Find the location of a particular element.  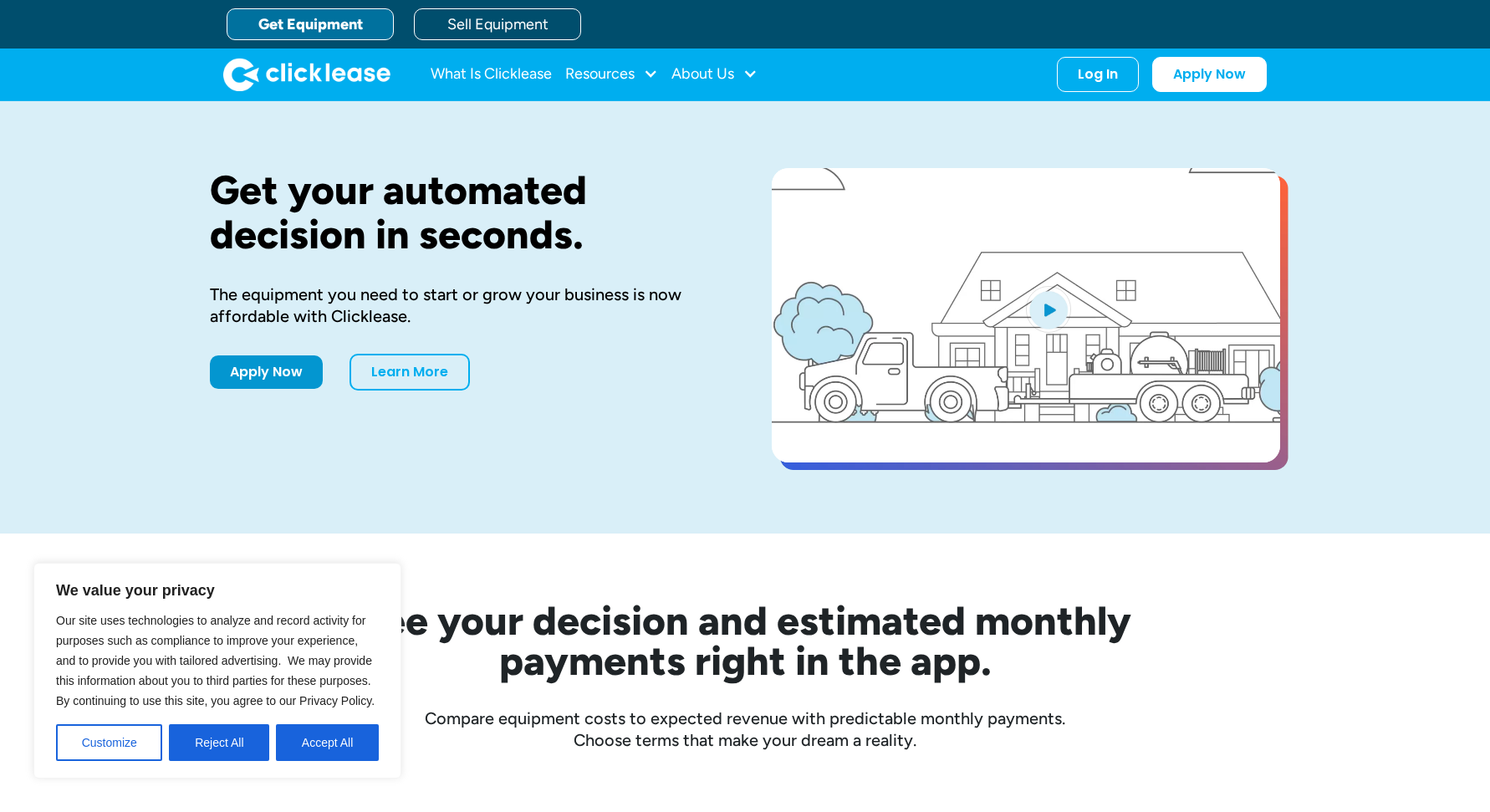

a: home is located at coordinates (307, 74).